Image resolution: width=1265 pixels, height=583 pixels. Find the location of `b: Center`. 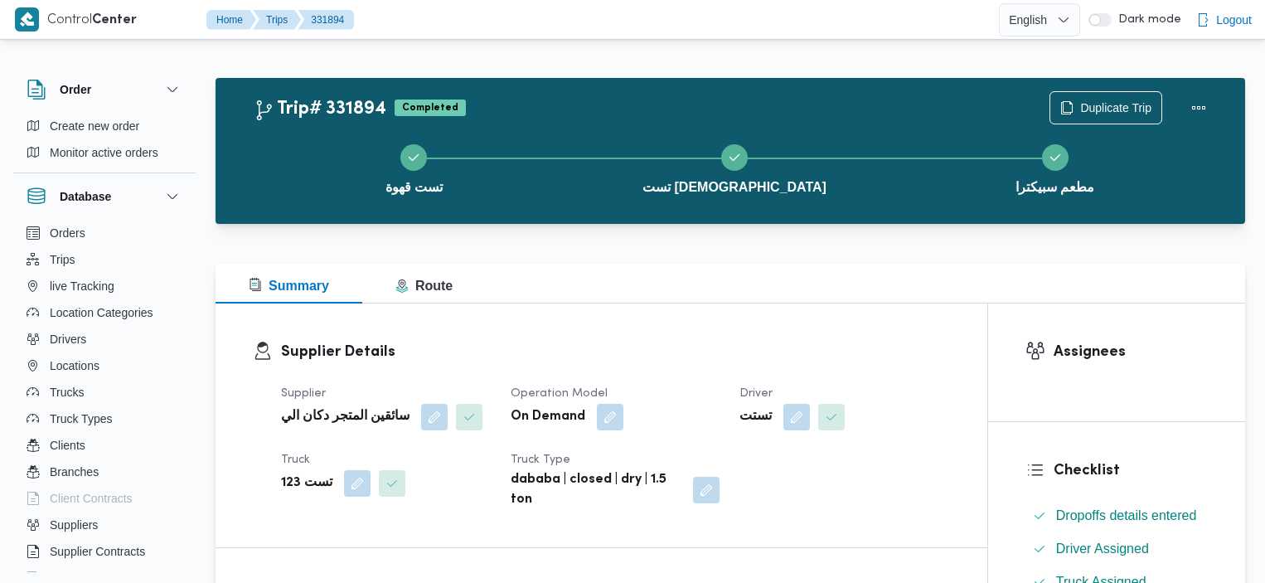

b: Center is located at coordinates (114, 20).